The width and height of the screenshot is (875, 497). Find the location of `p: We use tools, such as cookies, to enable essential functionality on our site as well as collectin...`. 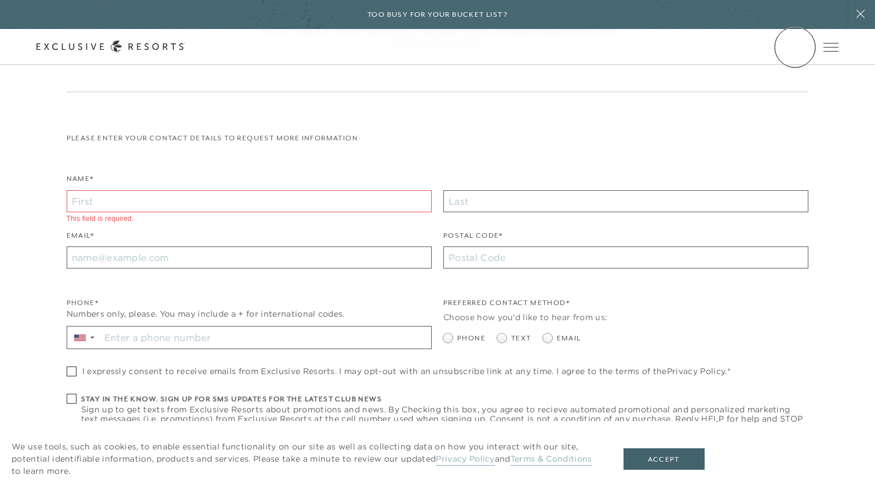

p: We use tools, such as cookies, to enable essential functionality on our site as well as collectin... is located at coordinates (306, 459).